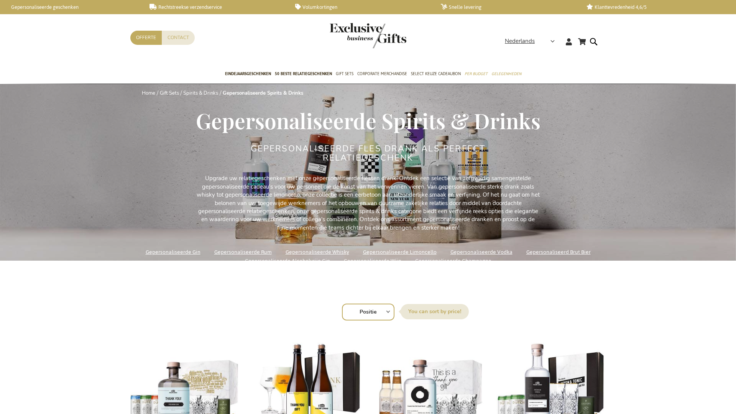 The image size is (736, 414). What do you see at coordinates (435, 312) in the screenshot?
I see `label: Sorteer op` at bounding box center [435, 312].